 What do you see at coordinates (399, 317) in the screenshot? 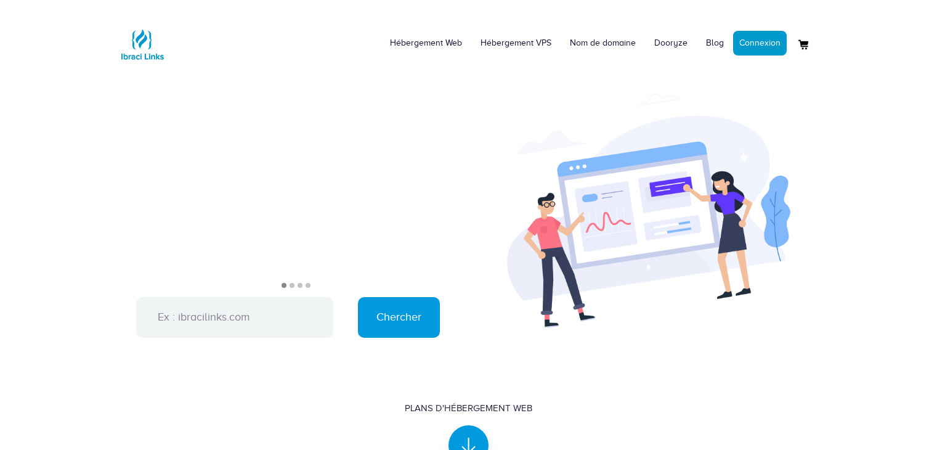
I see `input: Chercher` at bounding box center [399, 317].